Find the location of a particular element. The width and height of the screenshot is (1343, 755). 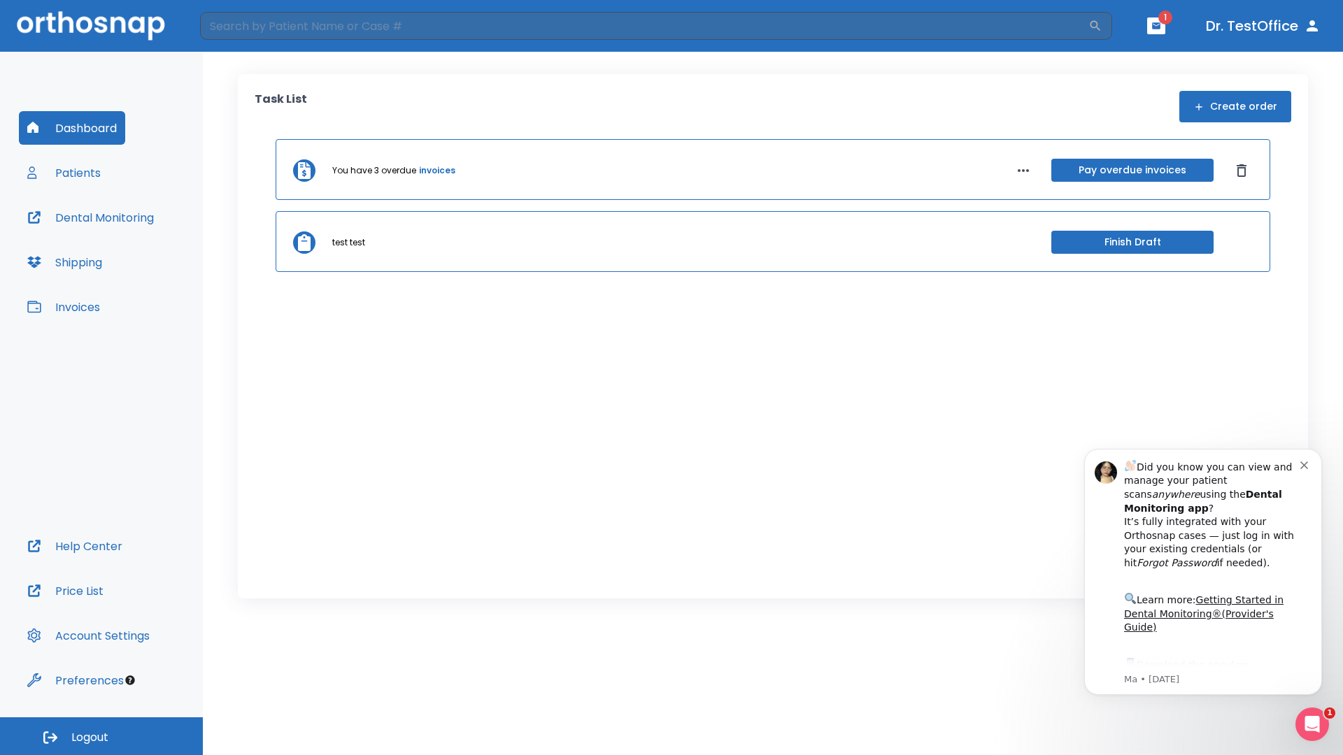

a: Help Center is located at coordinates (75, 546).